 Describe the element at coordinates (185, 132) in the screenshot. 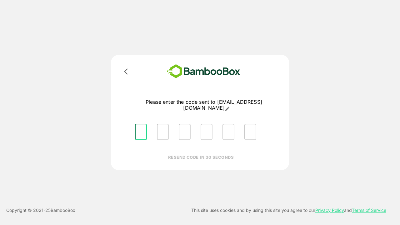

I see `input: Please enter OTP character 3` at that location.